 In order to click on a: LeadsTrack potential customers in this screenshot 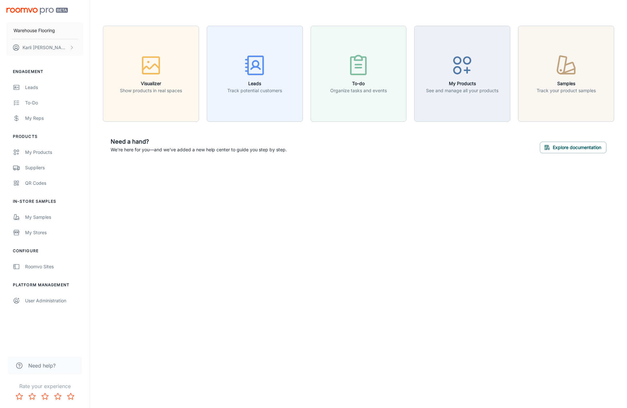, I will do `click(255, 73)`.